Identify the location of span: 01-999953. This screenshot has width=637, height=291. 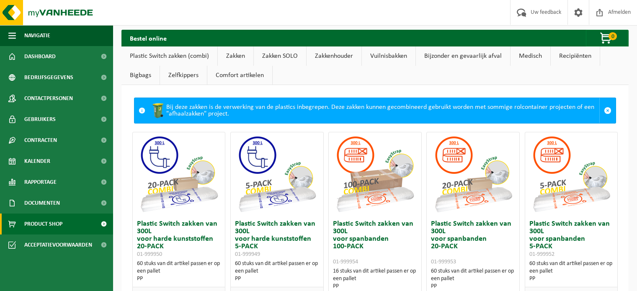
(443, 262).